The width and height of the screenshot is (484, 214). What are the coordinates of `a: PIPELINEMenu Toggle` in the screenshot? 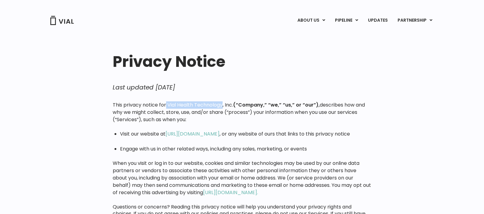 It's located at (346, 20).